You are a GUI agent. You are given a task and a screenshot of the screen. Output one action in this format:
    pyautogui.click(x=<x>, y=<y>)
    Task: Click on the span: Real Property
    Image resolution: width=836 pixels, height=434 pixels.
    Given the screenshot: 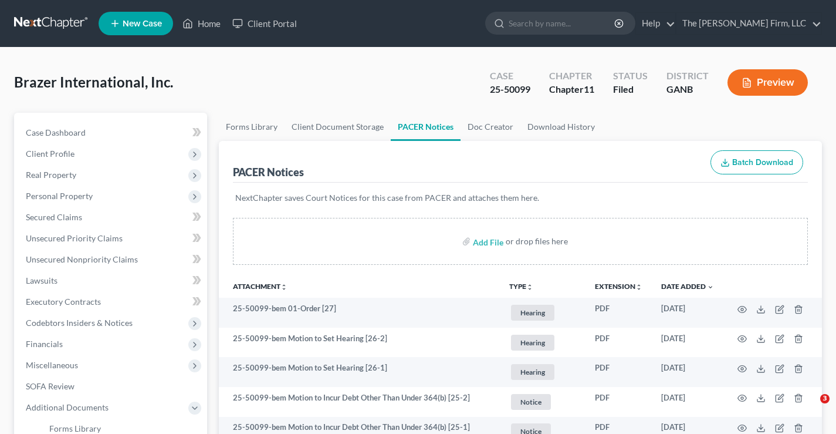 What is the action you would take?
    pyautogui.click(x=51, y=174)
    